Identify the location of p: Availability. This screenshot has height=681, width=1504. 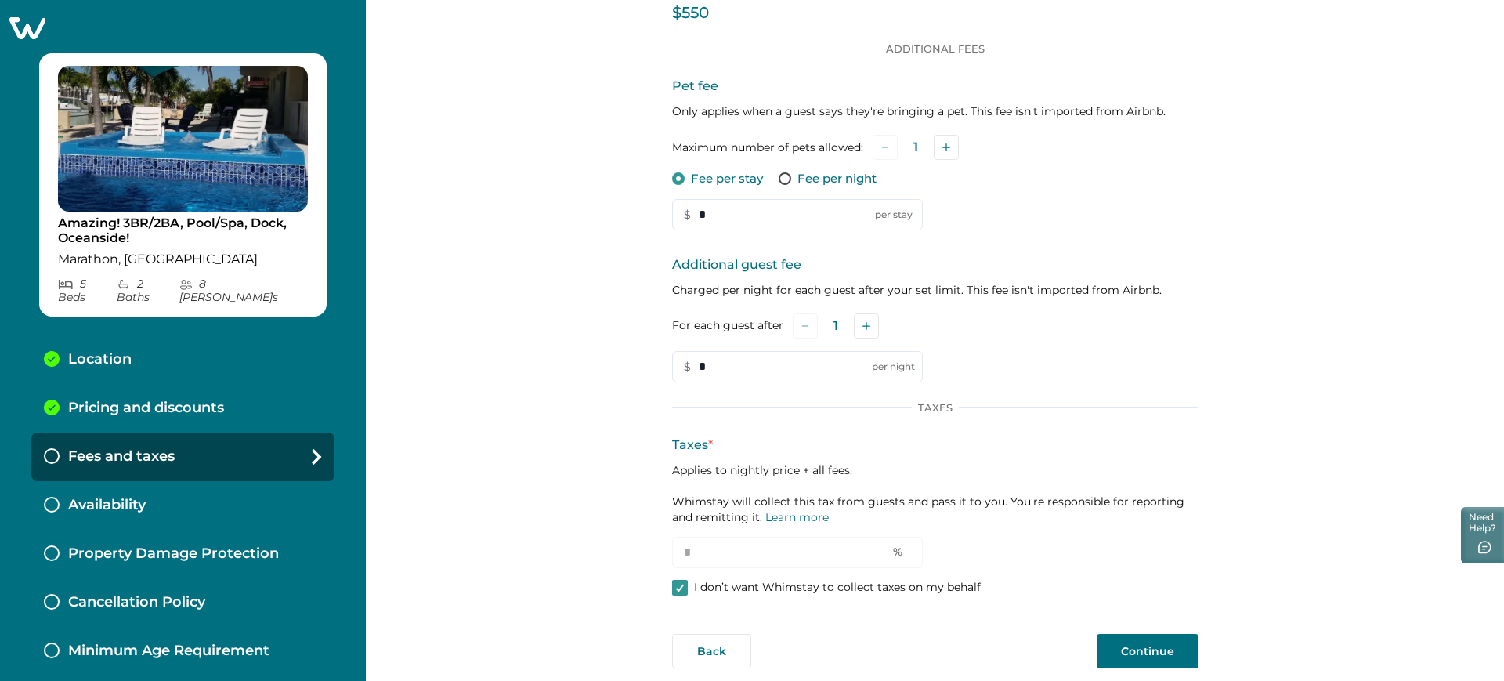
(107, 505).